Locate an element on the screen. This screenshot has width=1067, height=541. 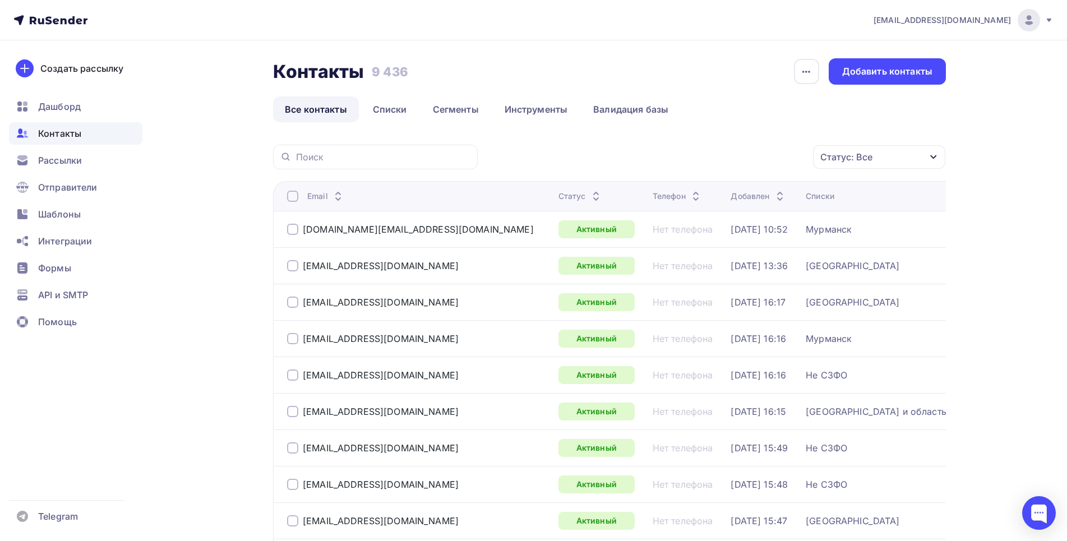
div: Создать рассылку is located at coordinates (82, 68).